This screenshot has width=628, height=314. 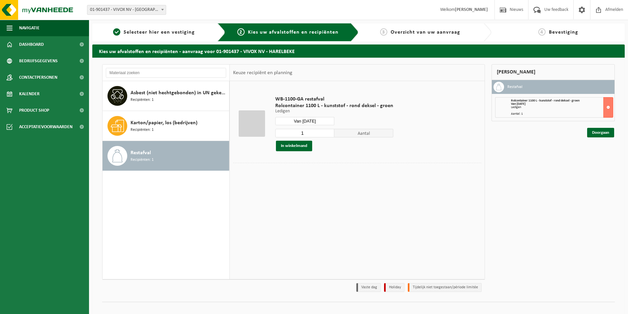 I want to click on span: Contactpersonen, so click(x=38, y=77).